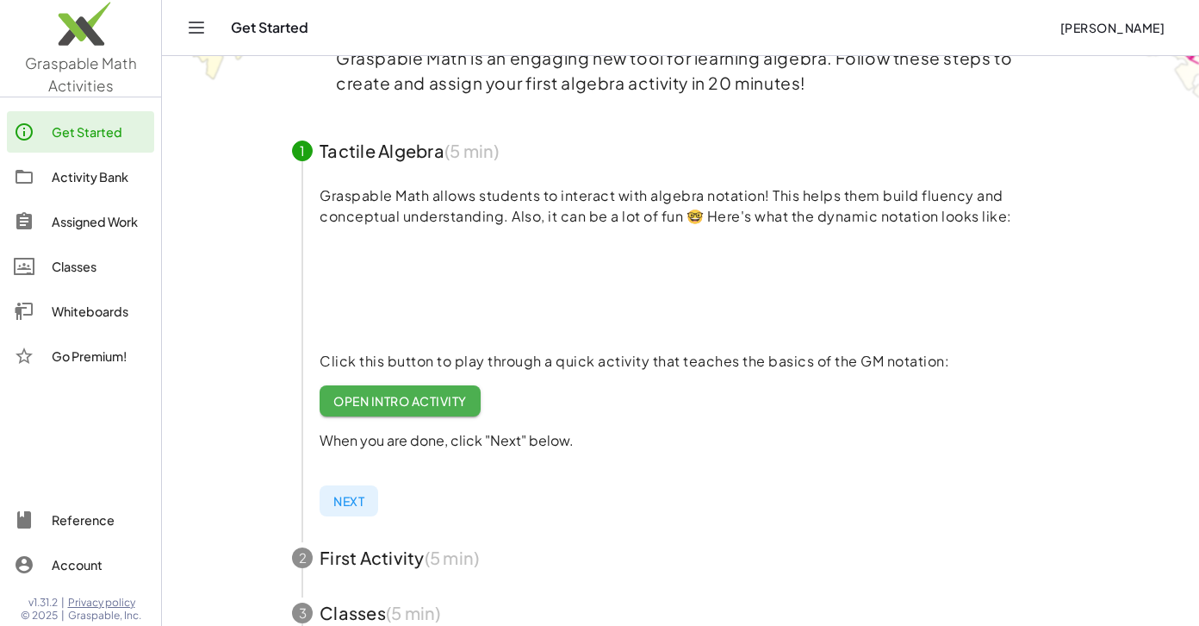 Image resolution: width=1199 pixels, height=626 pixels. Describe the element at coordinates (694, 361) in the screenshot. I see `p: Click this button to play through a quick activity that teaches the basics of the GM notation:` at that location.